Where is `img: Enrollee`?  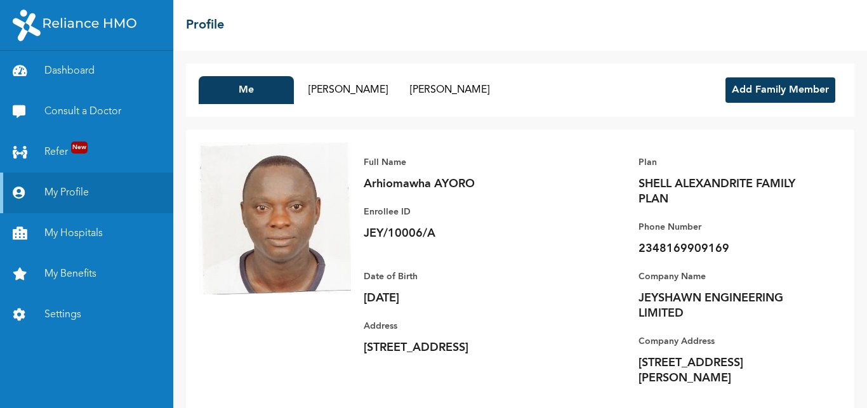
img: Enrollee is located at coordinates (275, 218).